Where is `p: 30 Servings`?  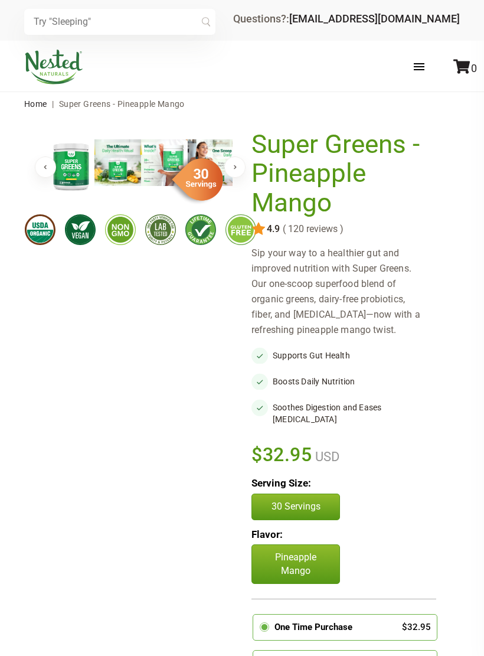 p: 30 Servings is located at coordinates (296, 506).